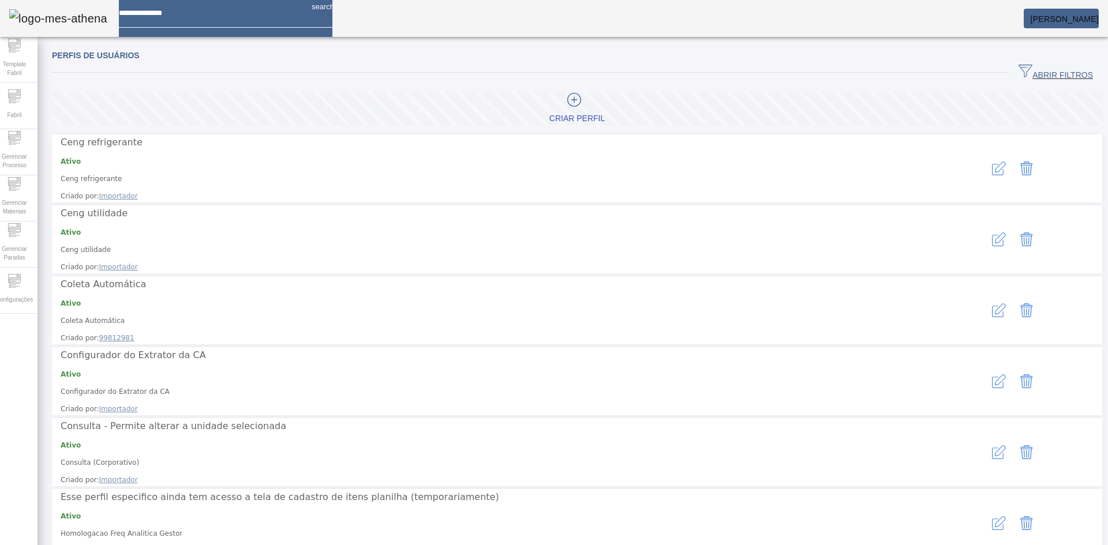 The width and height of the screenshot is (1108, 545). What do you see at coordinates (280, 497) in the screenshot?
I see `span: Esse perfil especifico ainda tem acesso a tela de cadastro de itens planilha (temporariamente)` at bounding box center [280, 497].